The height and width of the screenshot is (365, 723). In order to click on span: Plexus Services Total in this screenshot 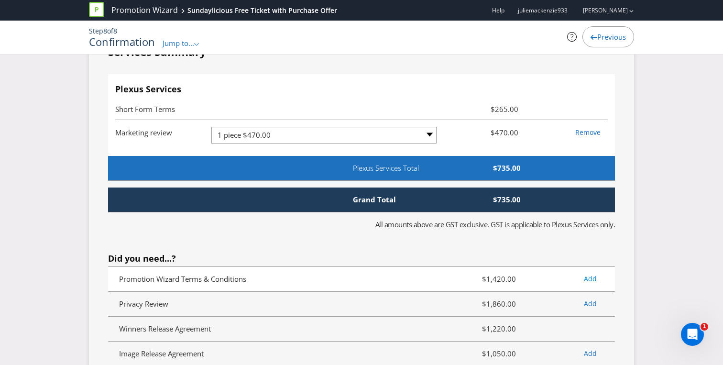, I will do `click(400, 168)`.